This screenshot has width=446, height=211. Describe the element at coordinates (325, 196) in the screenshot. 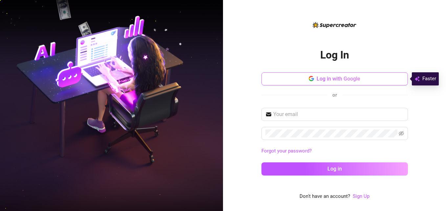

I see `span: Don't have an account?` at that location.